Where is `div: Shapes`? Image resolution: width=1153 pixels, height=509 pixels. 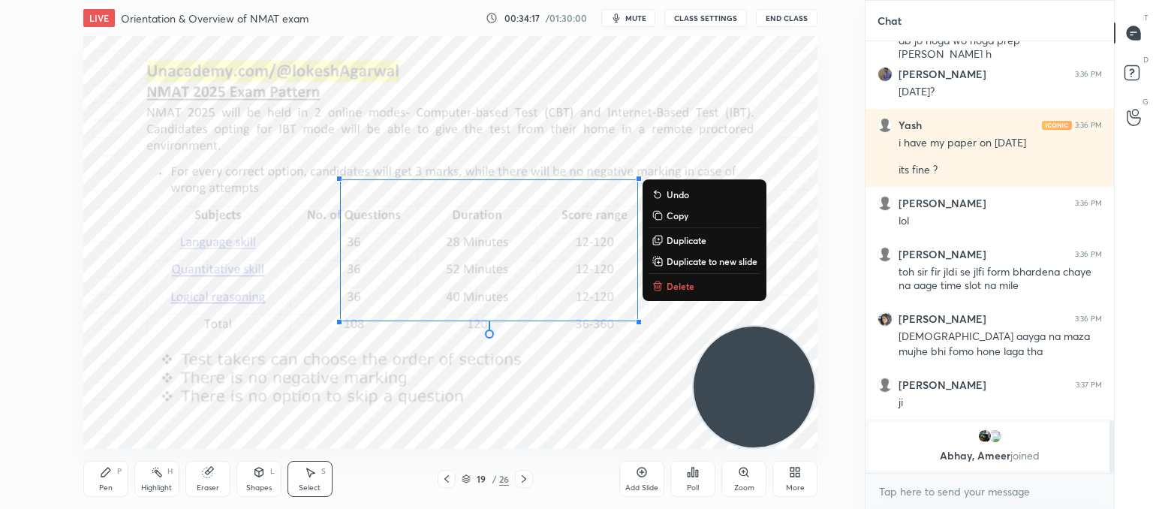
div: Shapes is located at coordinates (259, 488).